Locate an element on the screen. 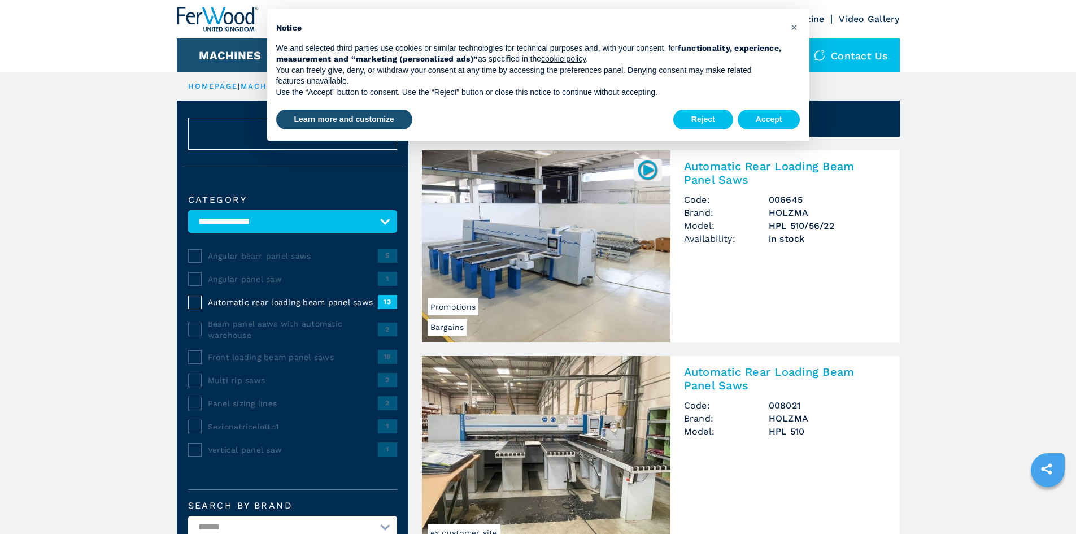 The width and height of the screenshot is (1076, 534). img: Automatic Rear Loading Beam Panel Saws HOLZMA HPL 510/56/22 is located at coordinates (546, 246).